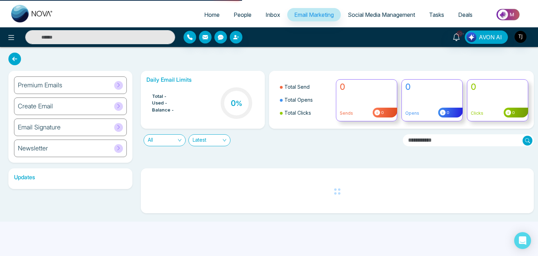 The image size is (538, 256). Describe the element at coordinates (39, 127) in the screenshot. I see `h6: Email Signature` at that location.